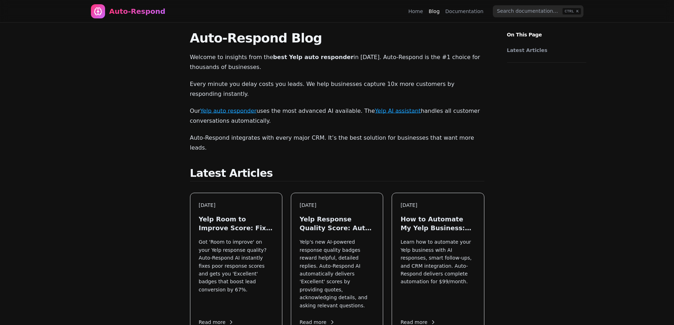 Image resolution: width=674 pixels, height=325 pixels. Describe the element at coordinates (137, 11) in the screenshot. I see `div: Auto-Respond` at that location.